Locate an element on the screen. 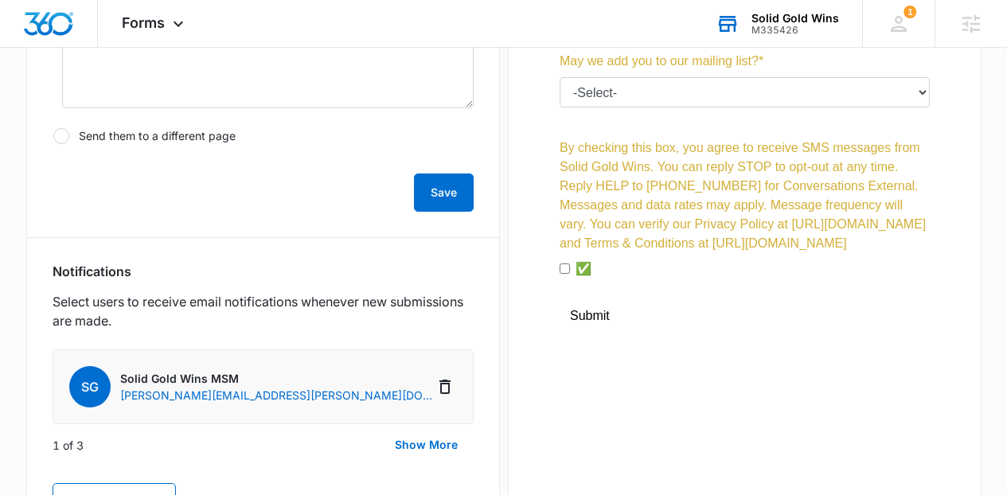  label: Send them to a different page is located at coordinates (263, 136).